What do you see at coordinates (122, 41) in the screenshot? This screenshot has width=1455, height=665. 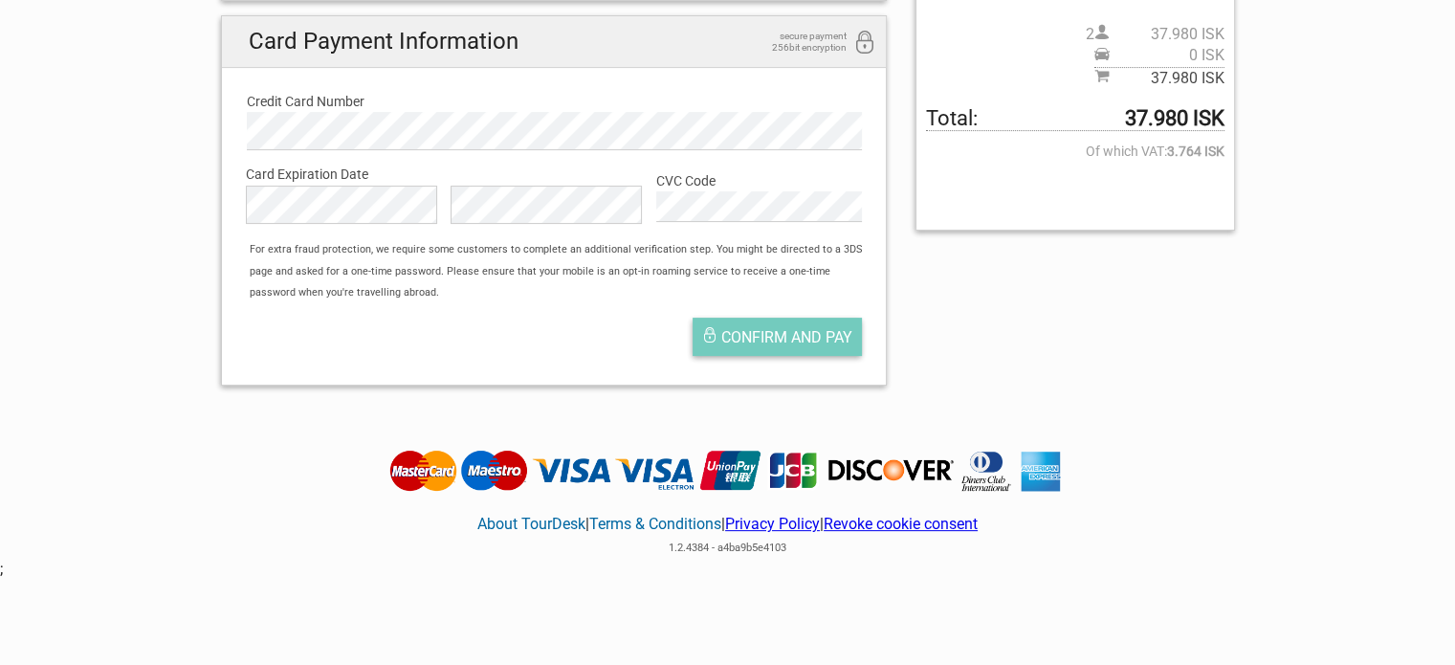 I see `p: We're away right now. Please check back later!` at bounding box center [122, 41].